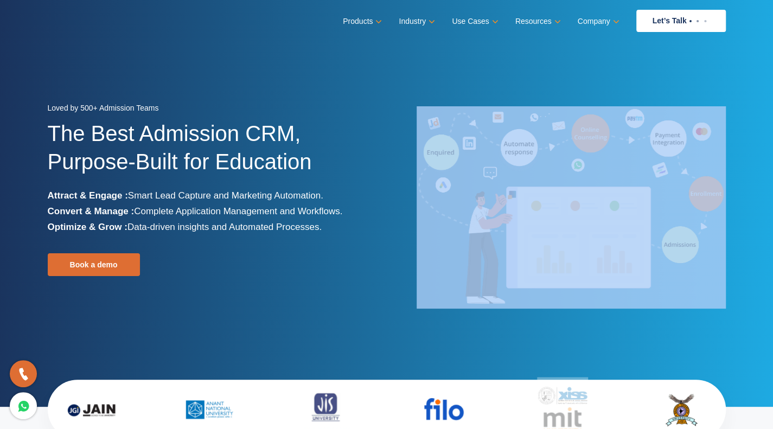  What do you see at coordinates (537, 21) in the screenshot?
I see `a: Resources` at bounding box center [537, 21].